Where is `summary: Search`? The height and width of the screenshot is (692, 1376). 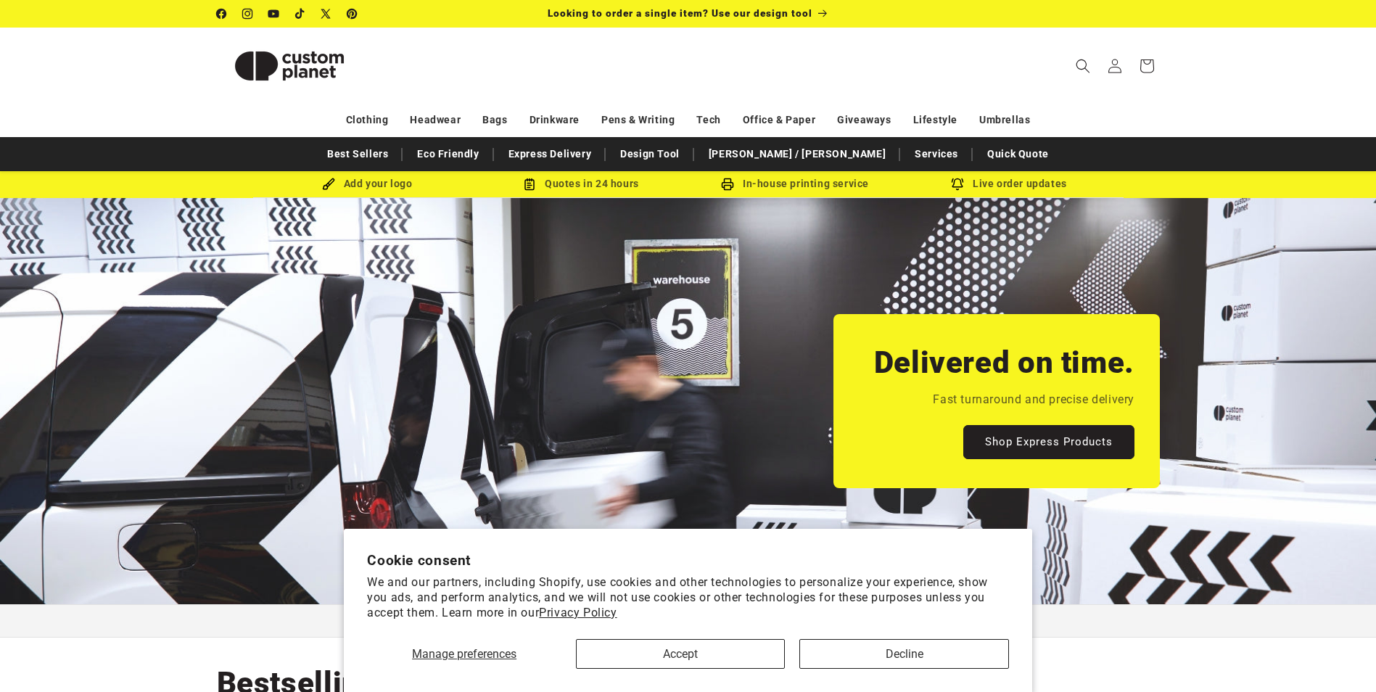
summary: Search is located at coordinates (1083, 66).